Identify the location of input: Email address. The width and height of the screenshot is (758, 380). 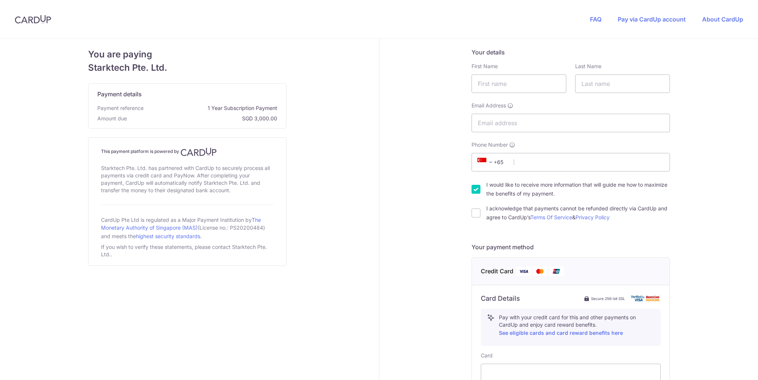
(571, 123).